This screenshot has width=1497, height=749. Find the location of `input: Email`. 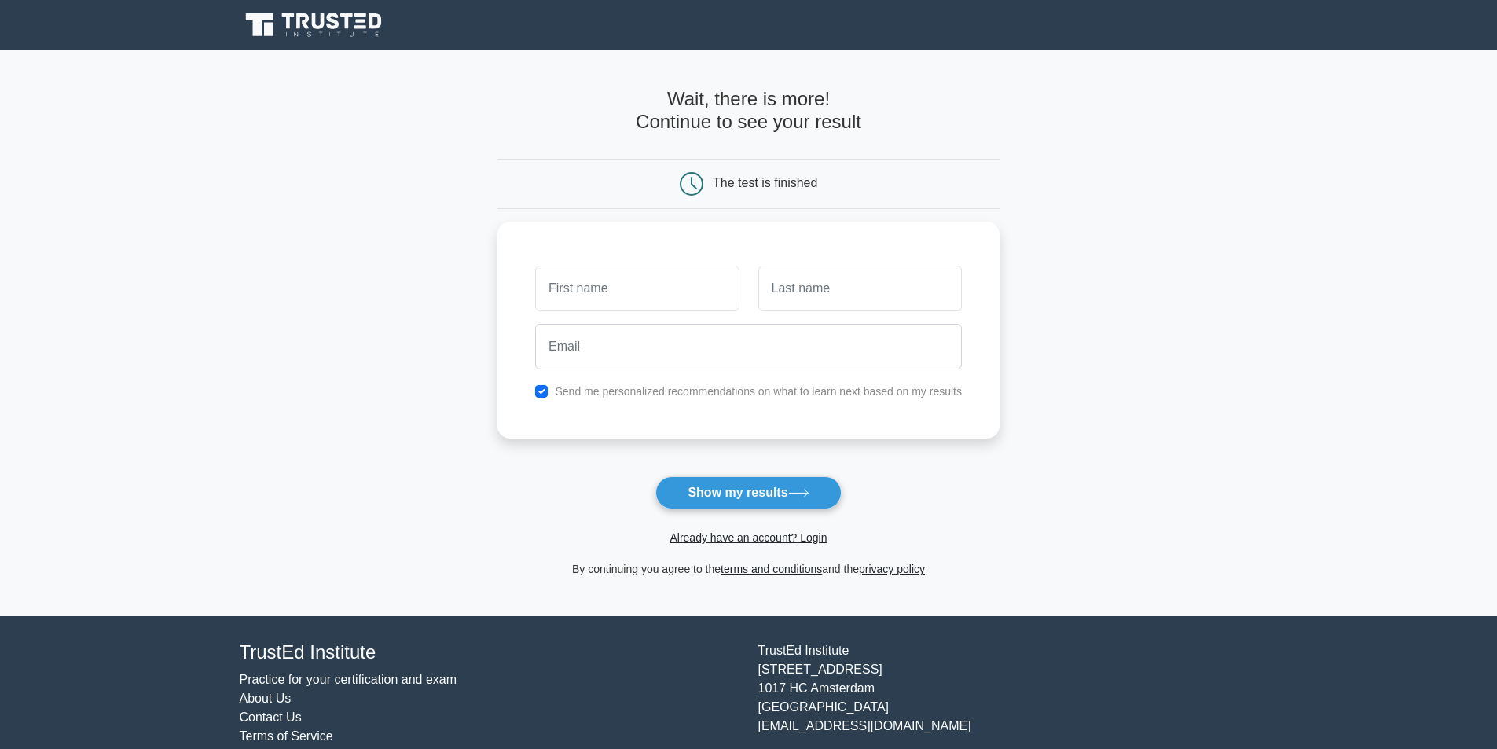

input: Email is located at coordinates (748, 346).